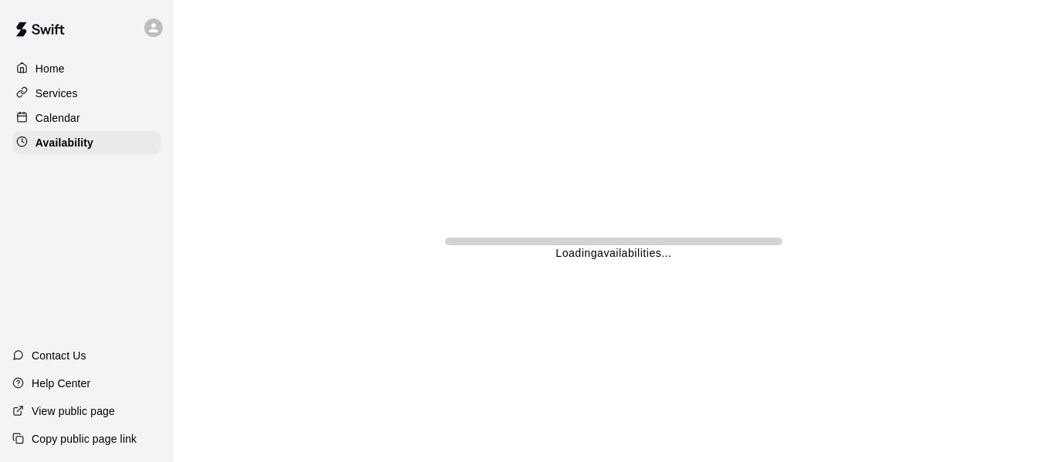 The height and width of the screenshot is (462, 1054). I want to click on div: Home, so click(86, 69).